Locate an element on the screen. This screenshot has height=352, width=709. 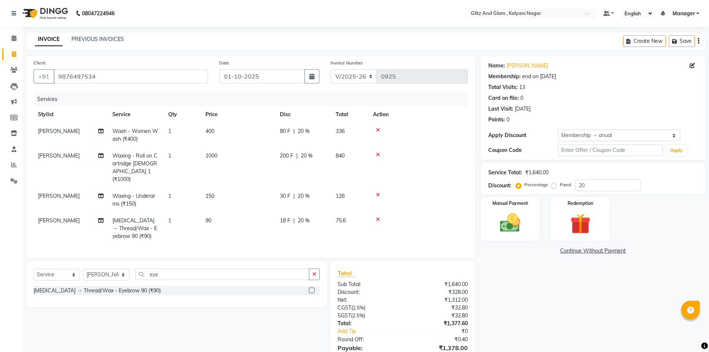
th: Stylist is located at coordinates (71, 114).